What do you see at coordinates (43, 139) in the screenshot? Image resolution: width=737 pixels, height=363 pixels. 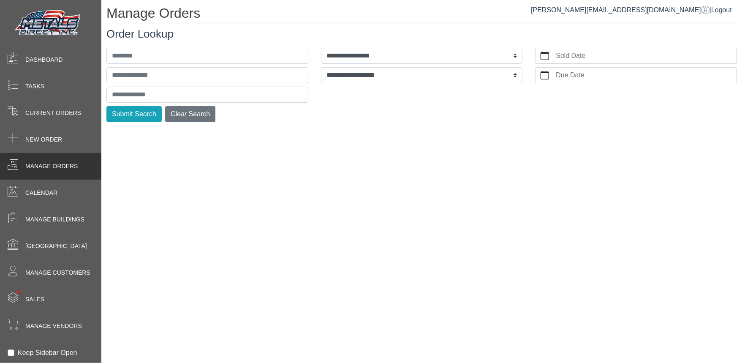 I see `span: New Order` at bounding box center [43, 139].